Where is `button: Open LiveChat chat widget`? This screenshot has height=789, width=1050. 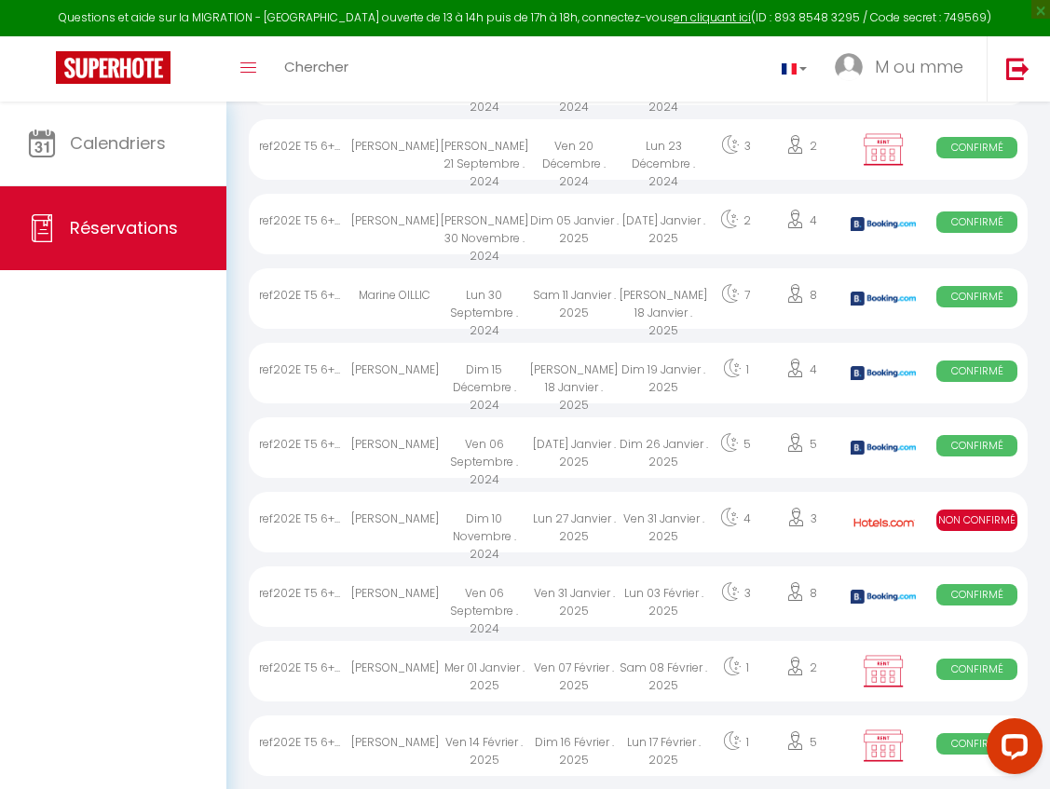 button: Open LiveChat chat widget is located at coordinates (43, 35).